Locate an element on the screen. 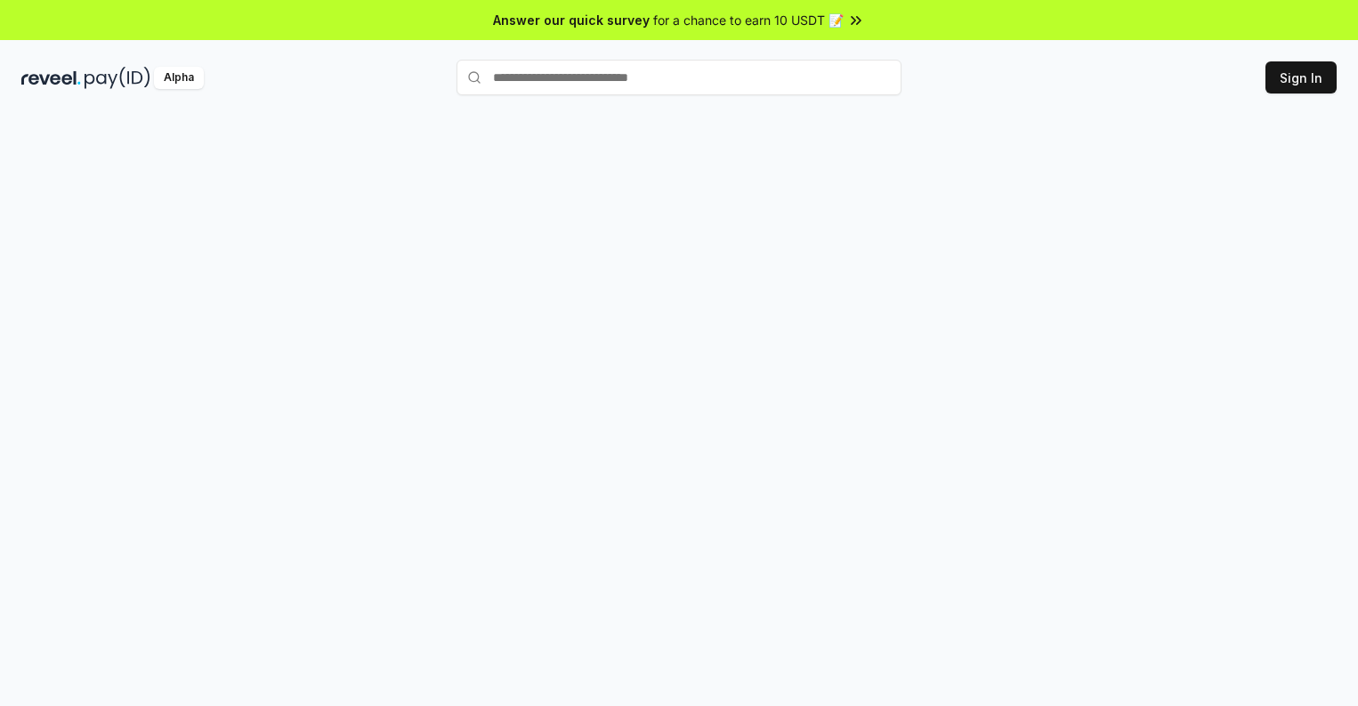 The image size is (1358, 706). button: Sign In is located at coordinates (1301, 77).